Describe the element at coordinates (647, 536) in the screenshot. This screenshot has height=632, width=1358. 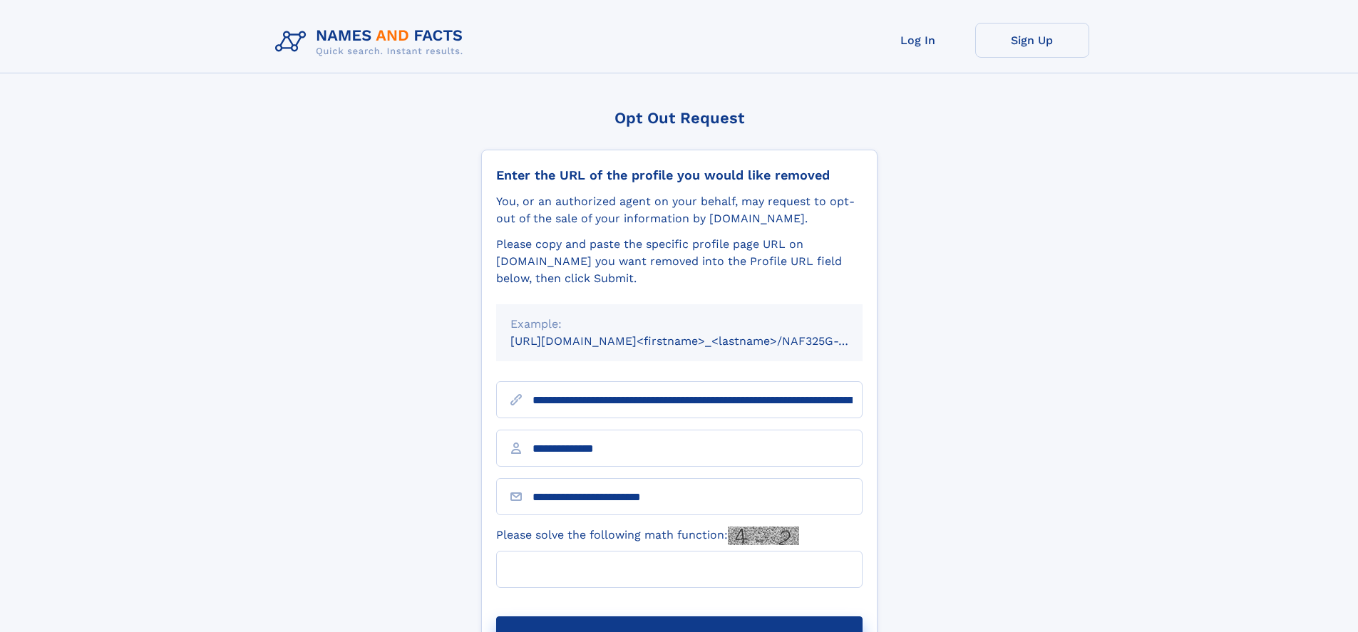
I see `label: Please solve the following math function:` at that location.